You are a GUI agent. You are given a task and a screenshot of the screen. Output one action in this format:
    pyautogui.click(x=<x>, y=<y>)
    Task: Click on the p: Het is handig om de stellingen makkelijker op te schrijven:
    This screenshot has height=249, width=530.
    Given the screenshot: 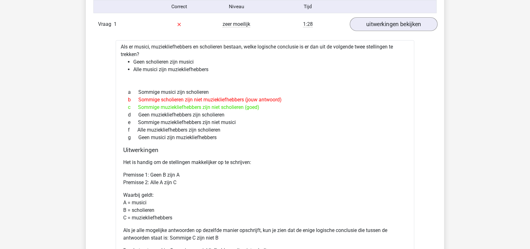 What is the action you would take?
    pyautogui.click(x=265, y=162)
    